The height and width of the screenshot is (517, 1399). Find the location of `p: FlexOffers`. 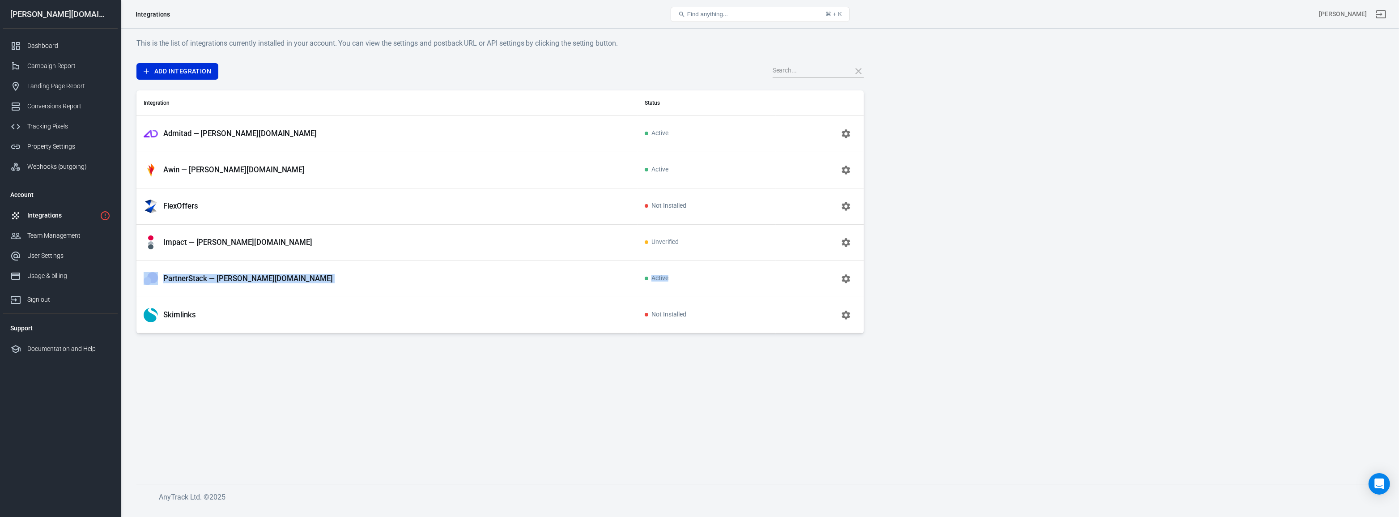

p: FlexOffers is located at coordinates (181, 206).